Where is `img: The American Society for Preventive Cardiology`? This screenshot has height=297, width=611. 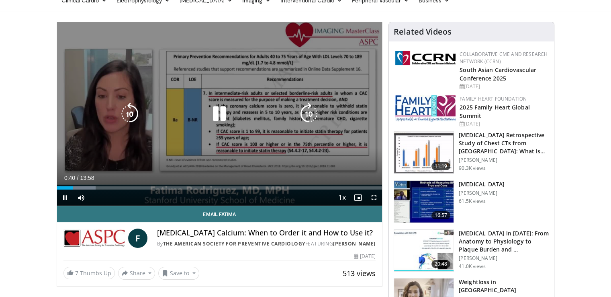
img: The American Society for Preventive Cardiology is located at coordinates (94, 238).